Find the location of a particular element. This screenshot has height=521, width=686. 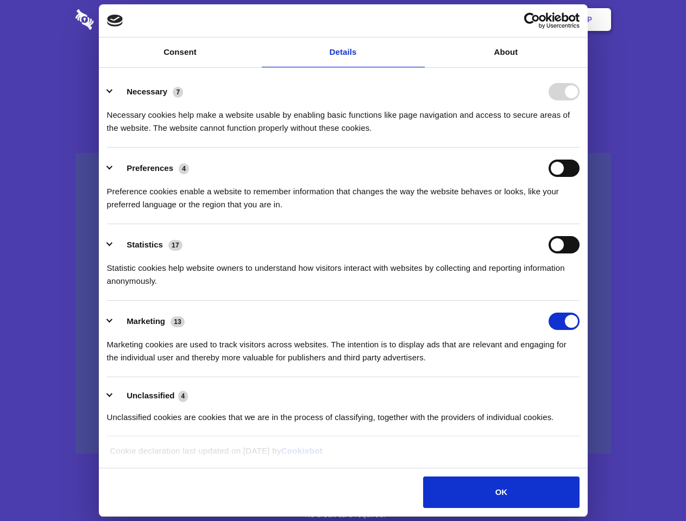

button: Necessary (7) is located at coordinates (148, 92).